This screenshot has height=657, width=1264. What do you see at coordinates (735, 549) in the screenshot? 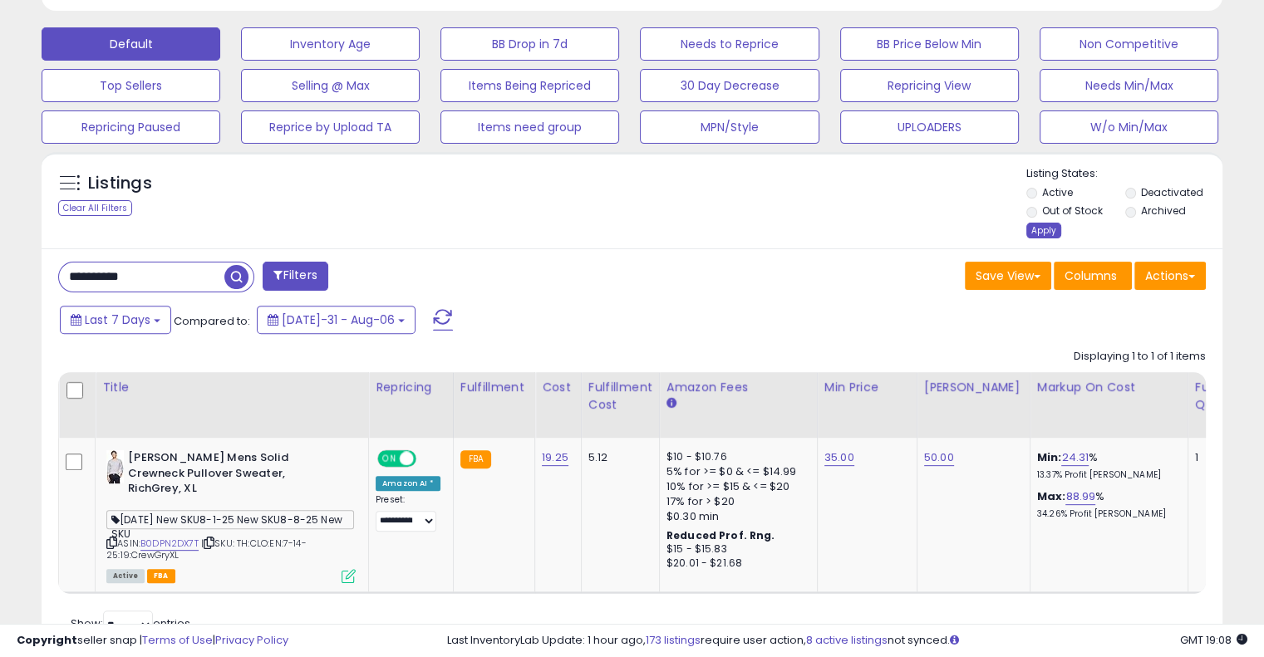
I see `div: $15 - $15.83` at bounding box center [735, 549].